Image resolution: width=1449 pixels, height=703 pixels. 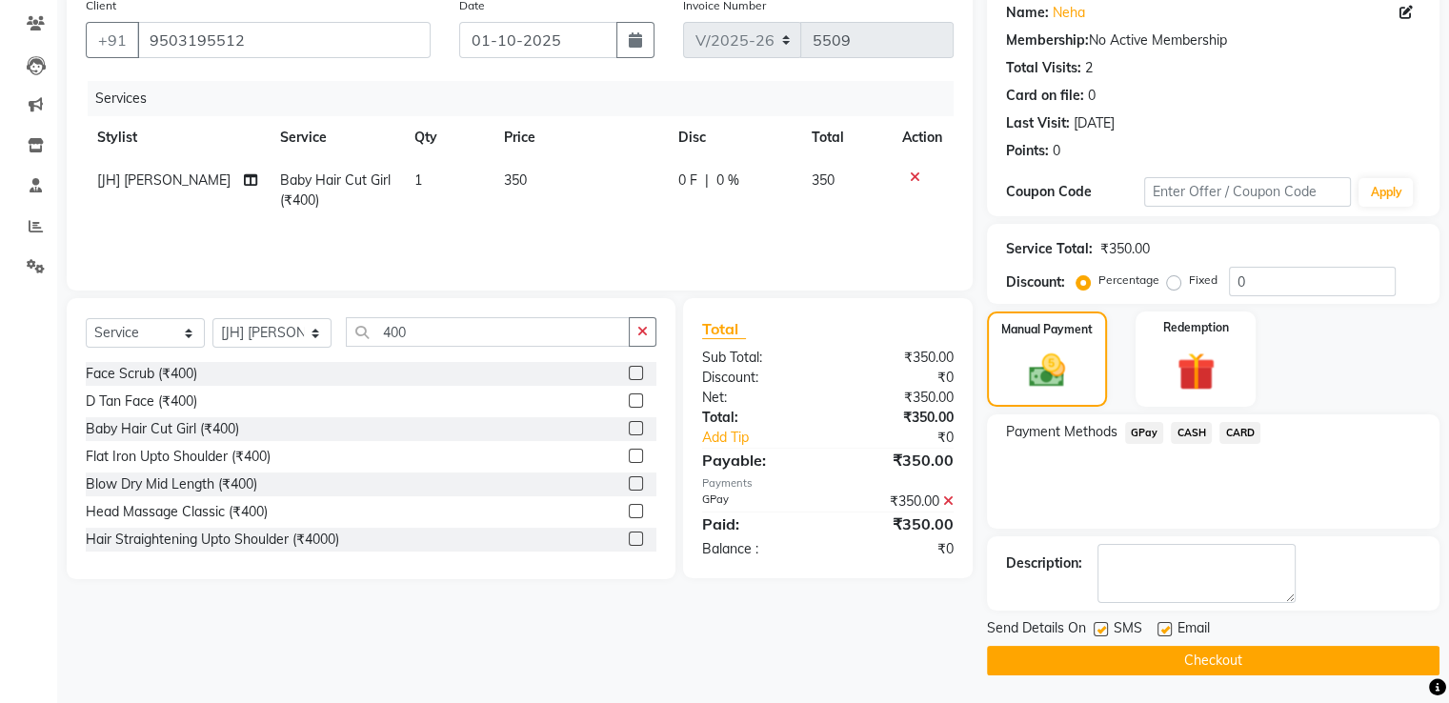 I want to click on span: 1, so click(x=418, y=180).